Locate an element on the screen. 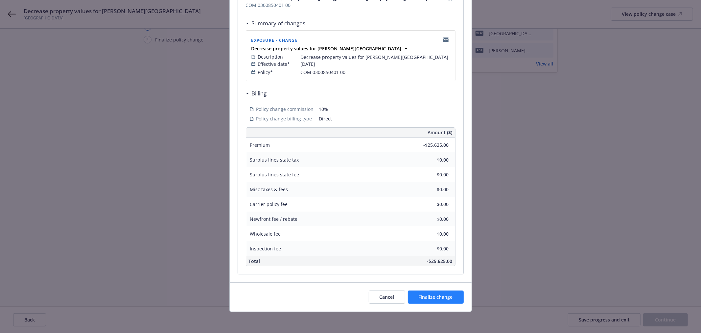 The image size is (701, 333). span: Surplus lines state tax is located at coordinates (275, 159).